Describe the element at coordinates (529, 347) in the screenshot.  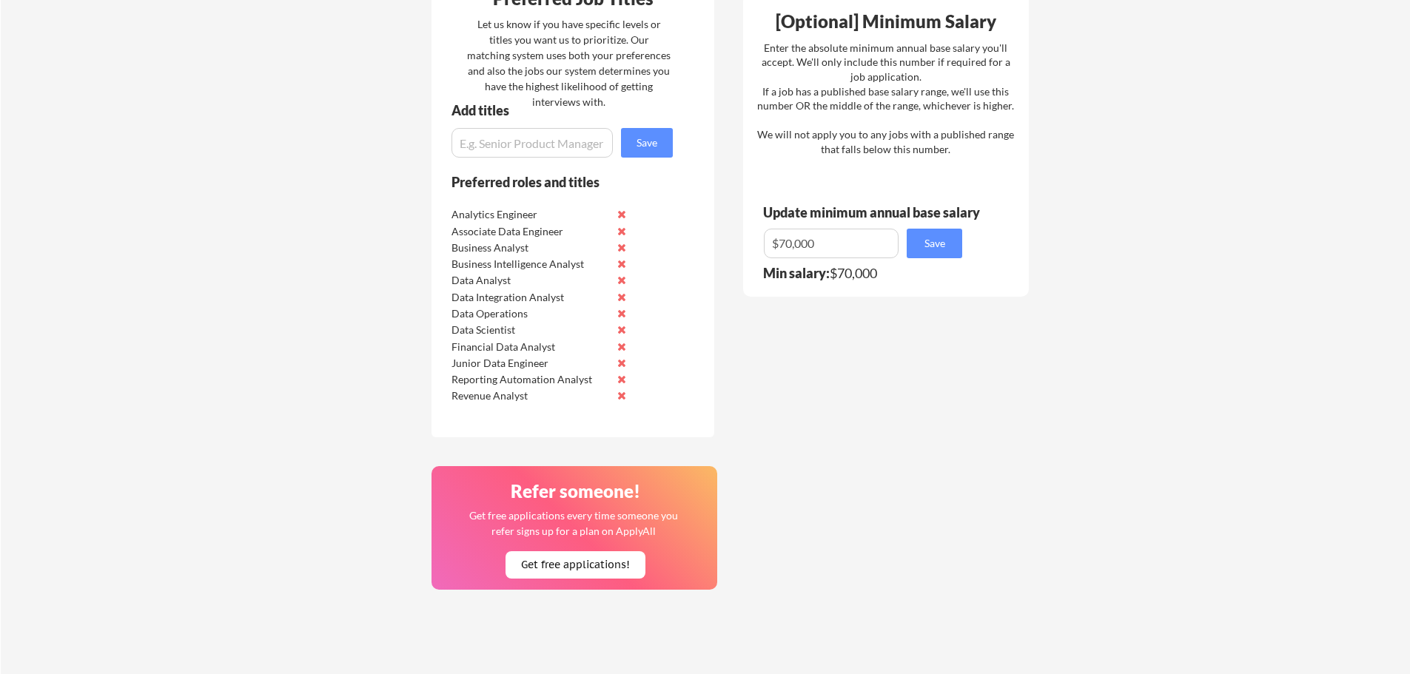
I see `div: Financial Data Analyst` at that location.